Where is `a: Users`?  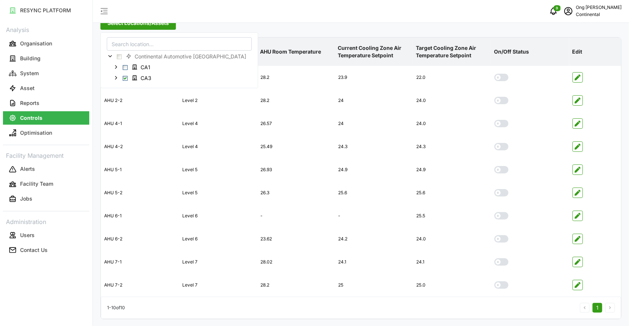 a: Users is located at coordinates (46, 235).